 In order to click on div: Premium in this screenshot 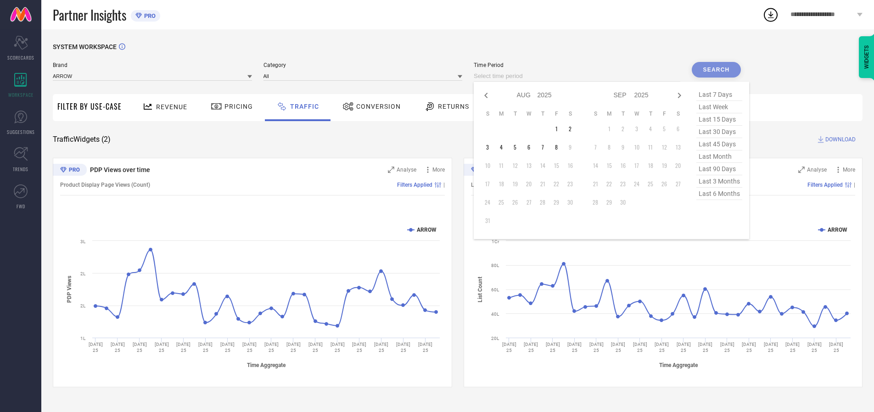, I will do `click(480, 171)`.